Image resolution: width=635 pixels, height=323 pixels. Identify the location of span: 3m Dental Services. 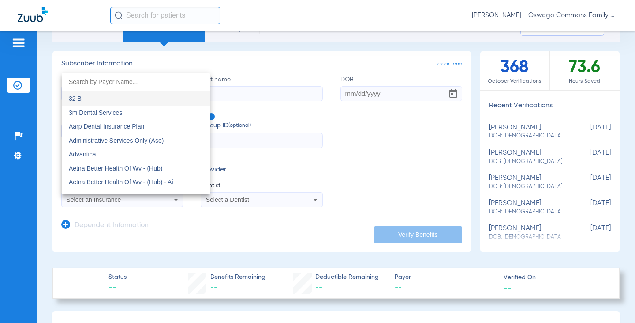
(95, 113).